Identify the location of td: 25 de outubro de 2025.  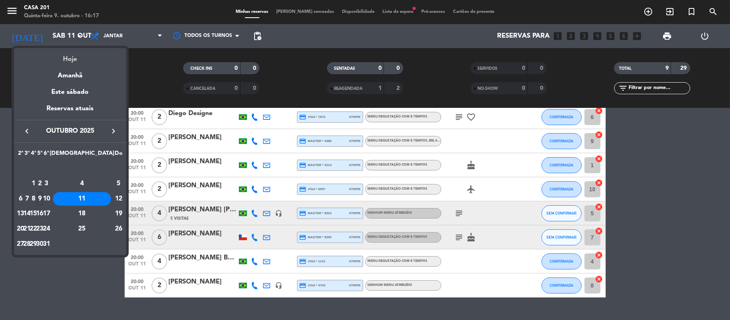
(82, 229).